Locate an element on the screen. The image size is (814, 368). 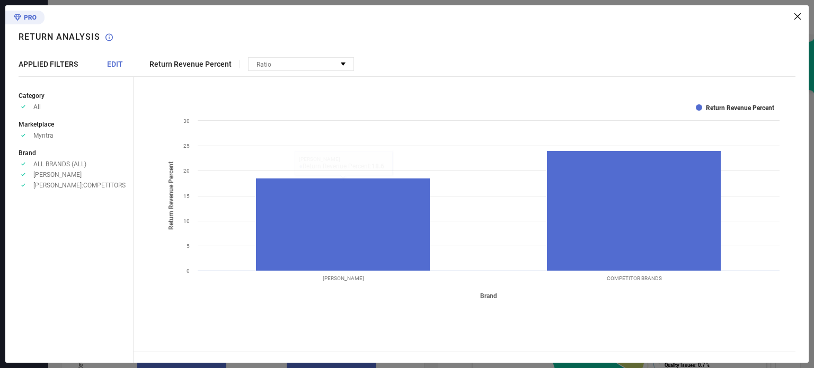
text: Return Revenue Percent is located at coordinates (740, 108).